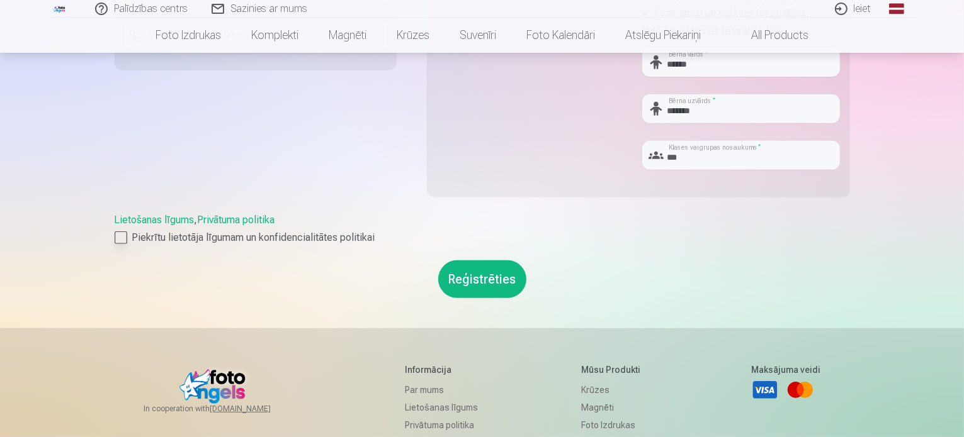 This screenshot has width=964, height=437. Describe the element at coordinates (769, 35) in the screenshot. I see `a: All products` at that location.